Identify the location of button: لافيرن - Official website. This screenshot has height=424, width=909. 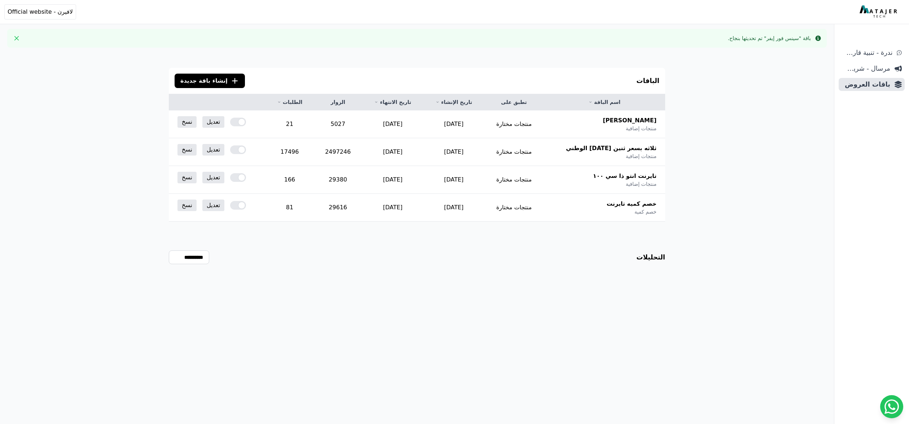
(40, 12).